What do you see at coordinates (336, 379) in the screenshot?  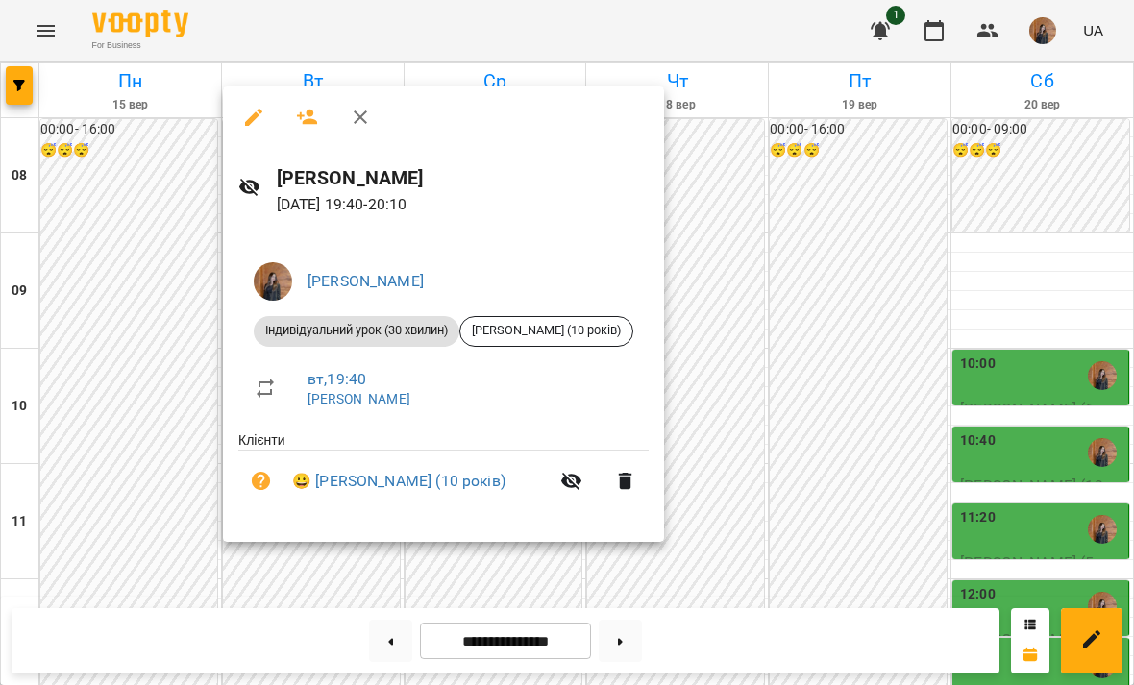 I see `a: вт , 19:40` at bounding box center [336, 379].